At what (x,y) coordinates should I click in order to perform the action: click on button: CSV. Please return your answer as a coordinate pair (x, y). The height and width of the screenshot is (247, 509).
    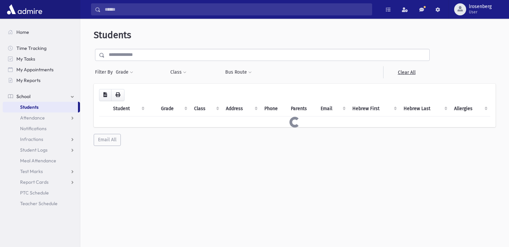
    Looking at the image, I should click on (105, 95).